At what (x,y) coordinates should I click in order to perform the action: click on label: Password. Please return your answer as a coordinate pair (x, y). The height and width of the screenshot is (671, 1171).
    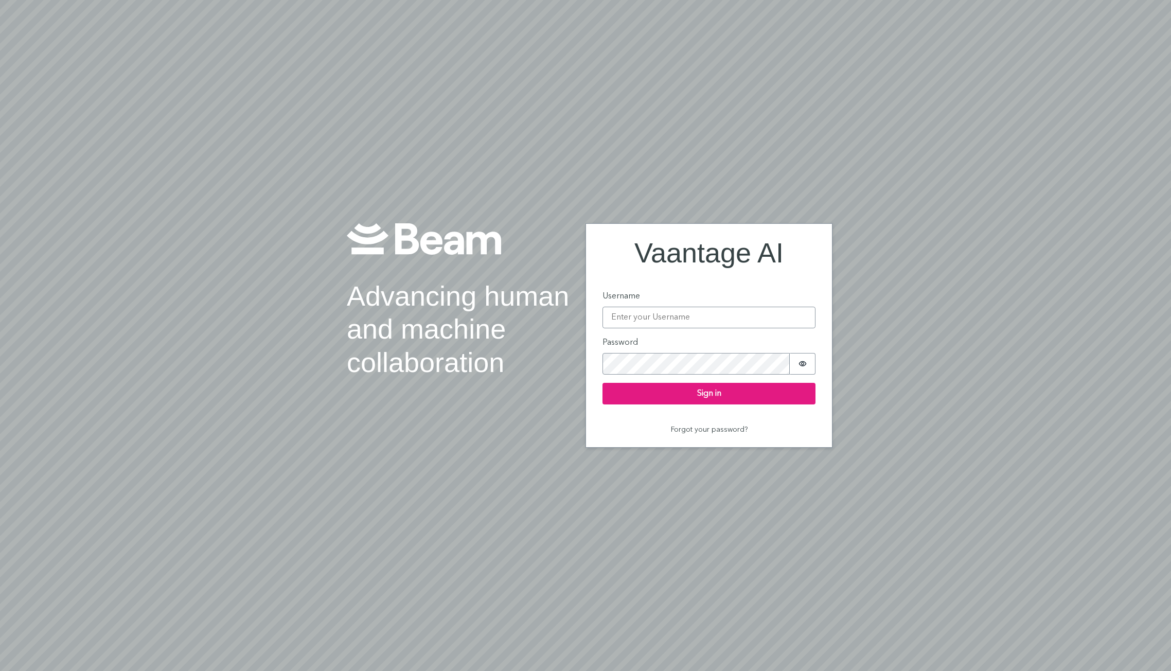
    Looking at the image, I should click on (709, 343).